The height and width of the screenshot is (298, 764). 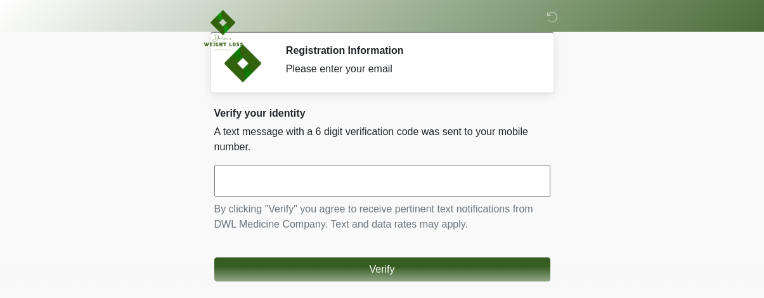 I want to click on img: Agent Avatar, so click(x=243, y=63).